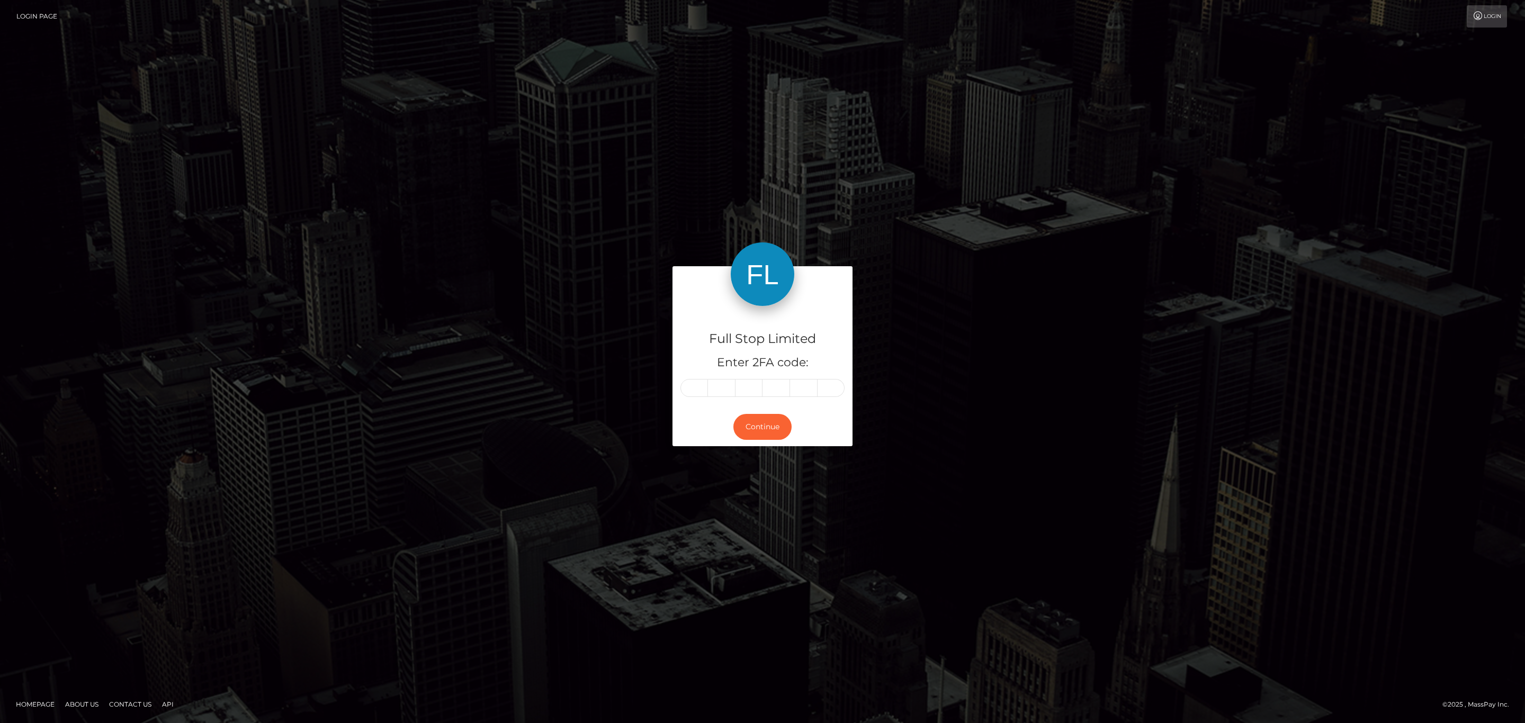 The image size is (1525, 723). Describe the element at coordinates (37, 16) in the screenshot. I see `a: Login Page` at that location.